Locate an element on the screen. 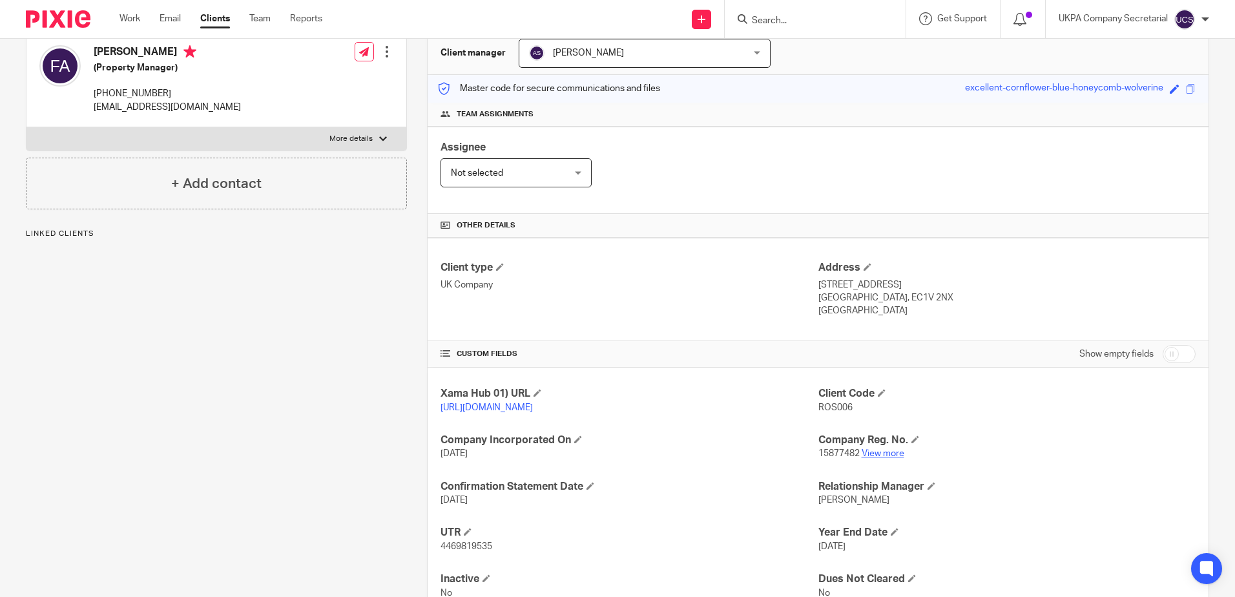 This screenshot has width=1235, height=597. span: 4469819535 is located at coordinates (466, 546).